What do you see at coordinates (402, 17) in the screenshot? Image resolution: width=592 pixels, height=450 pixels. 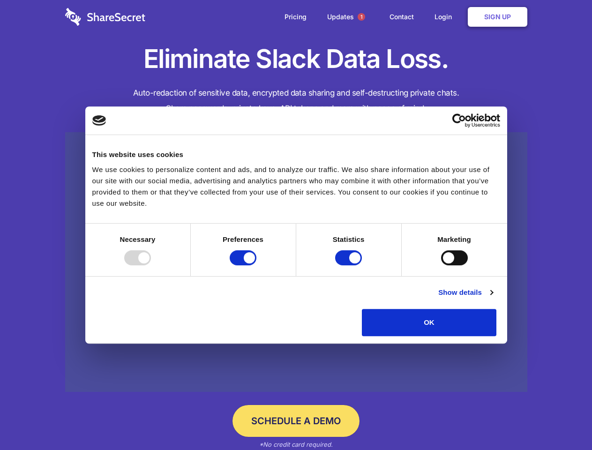 I see `a: Contact` at bounding box center [402, 17].